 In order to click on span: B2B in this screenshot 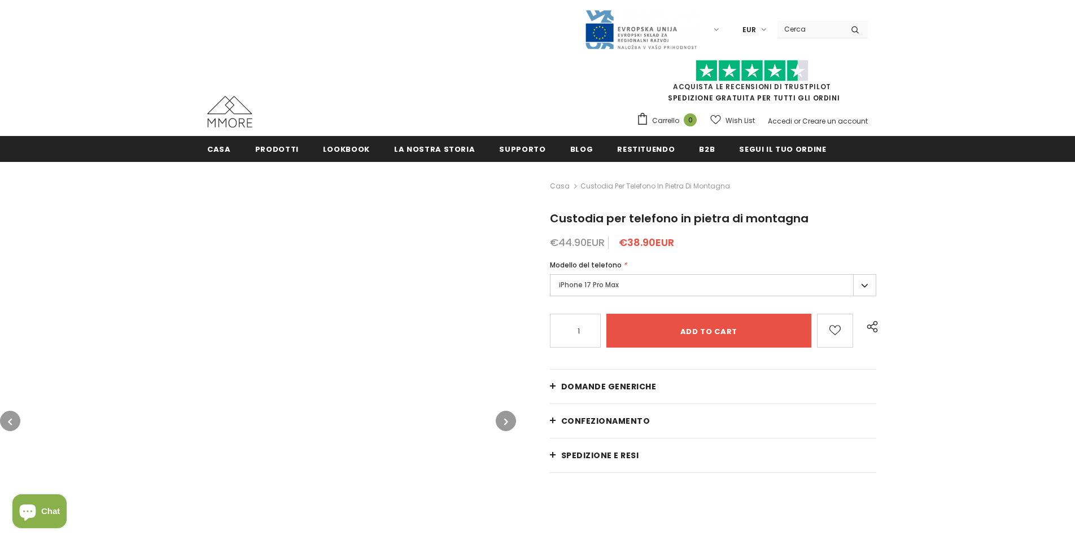, I will do `click(707, 149)`.